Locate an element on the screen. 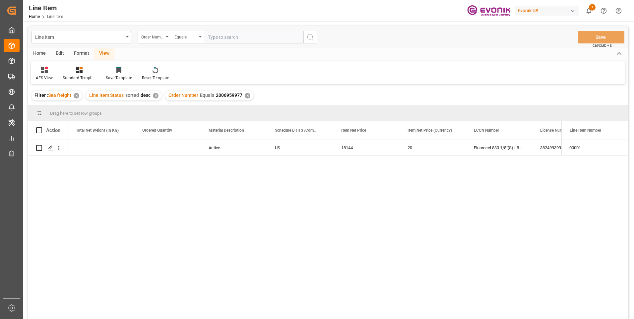 The height and width of the screenshot is (319, 634). button: show 4 new notifications is located at coordinates (589, 11).